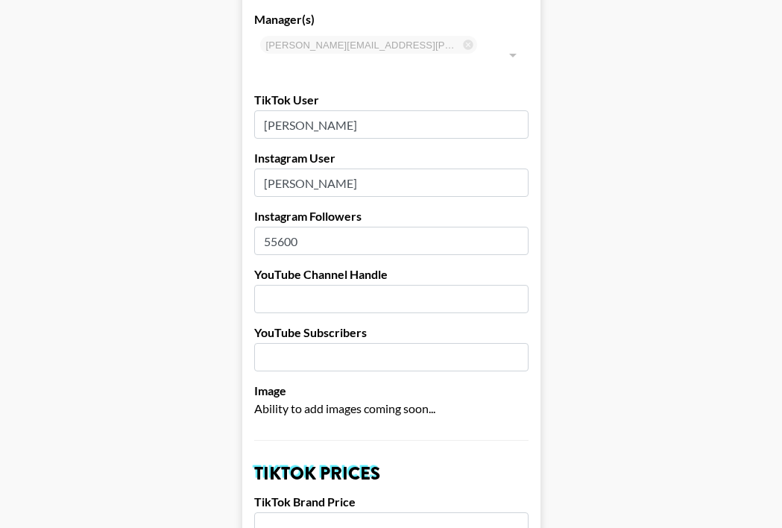 This screenshot has height=528, width=782. What do you see at coordinates (344, 408) in the screenshot?
I see `span: Ability to add images coming soon...` at bounding box center [344, 408].